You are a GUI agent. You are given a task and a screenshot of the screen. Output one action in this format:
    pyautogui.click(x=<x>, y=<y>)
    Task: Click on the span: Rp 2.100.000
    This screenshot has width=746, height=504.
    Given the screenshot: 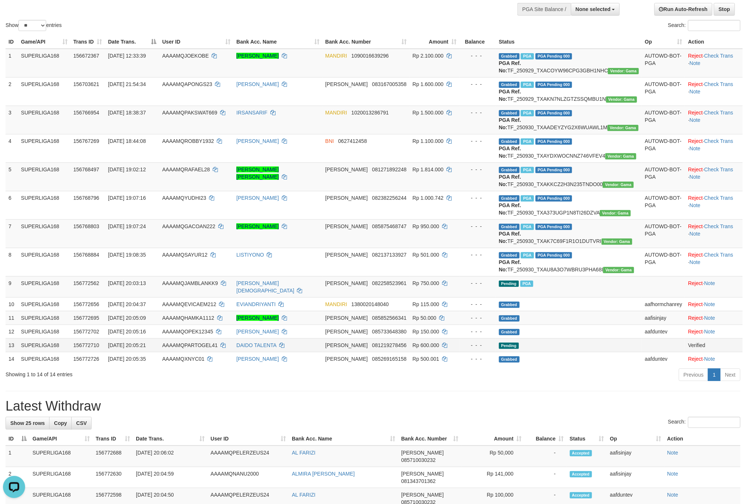 What is the action you would take?
    pyautogui.click(x=428, y=56)
    